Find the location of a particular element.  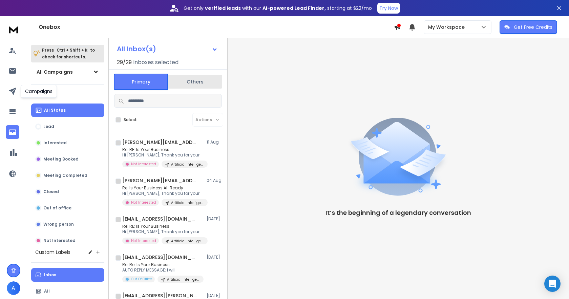

button: Meeting Completed is located at coordinates (68, 175).